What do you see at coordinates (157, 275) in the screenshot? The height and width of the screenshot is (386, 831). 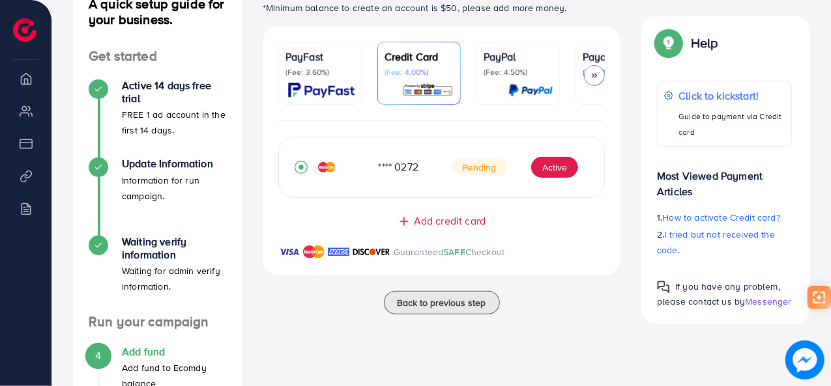 I see `li: Waiting verify information` at bounding box center [157, 275].